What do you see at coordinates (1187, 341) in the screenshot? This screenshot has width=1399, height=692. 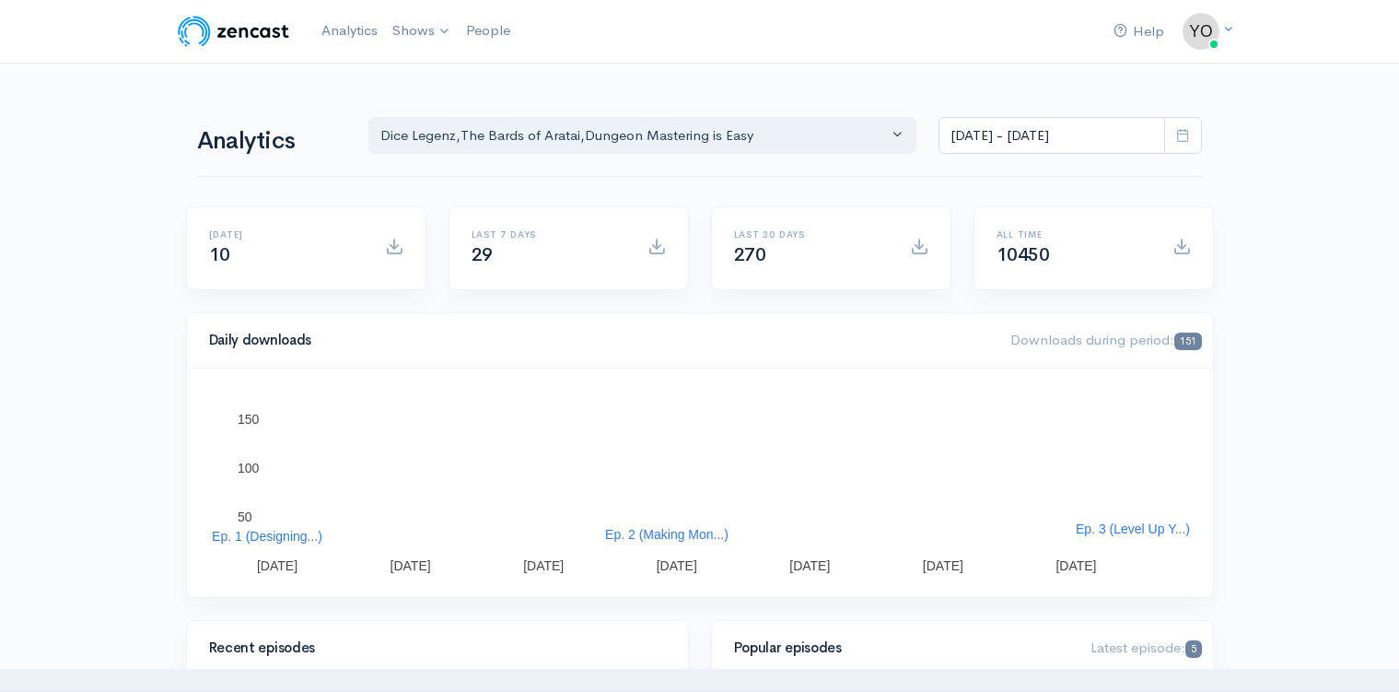 I see `span: 151` at bounding box center [1187, 341].